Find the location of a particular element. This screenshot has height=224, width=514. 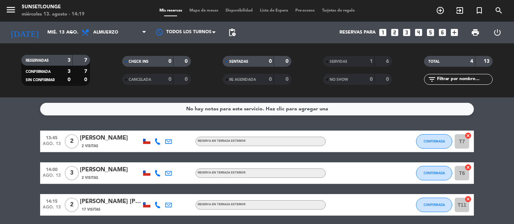

button: menu is located at coordinates (11, 11).